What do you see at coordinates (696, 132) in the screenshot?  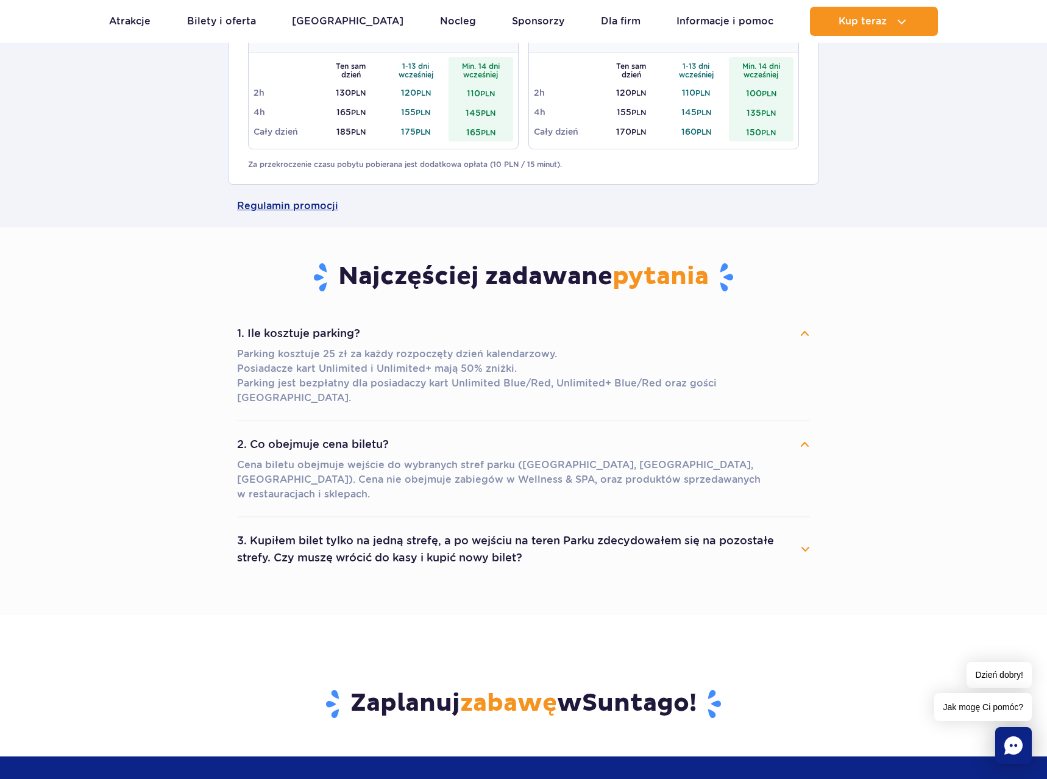 I see `td: 160` at bounding box center [696, 132].